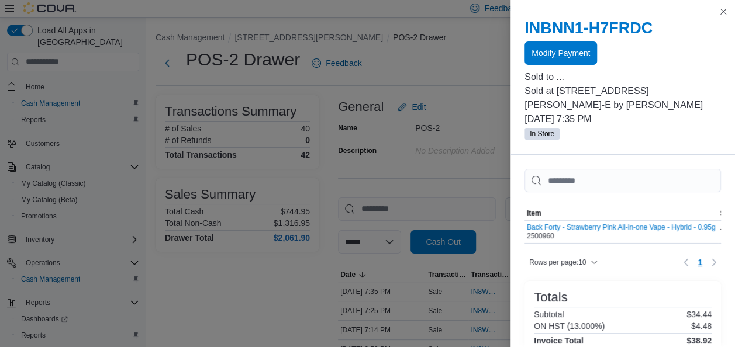 This screenshot has width=735, height=347. What do you see at coordinates (701, 326) in the screenshot?
I see `p: $4.48` at bounding box center [701, 326].